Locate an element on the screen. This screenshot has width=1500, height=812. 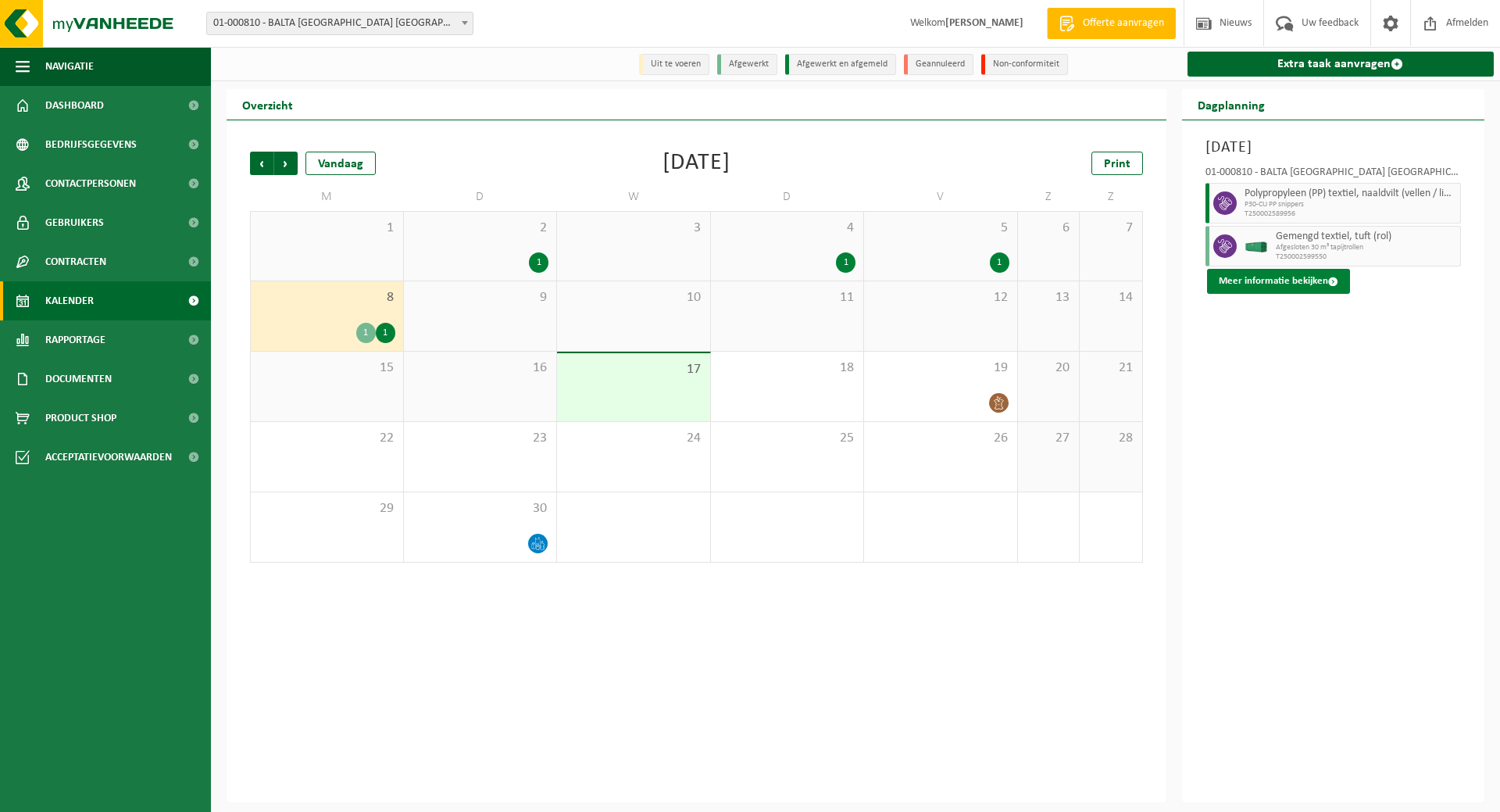
span: Print is located at coordinates (1117, 164).